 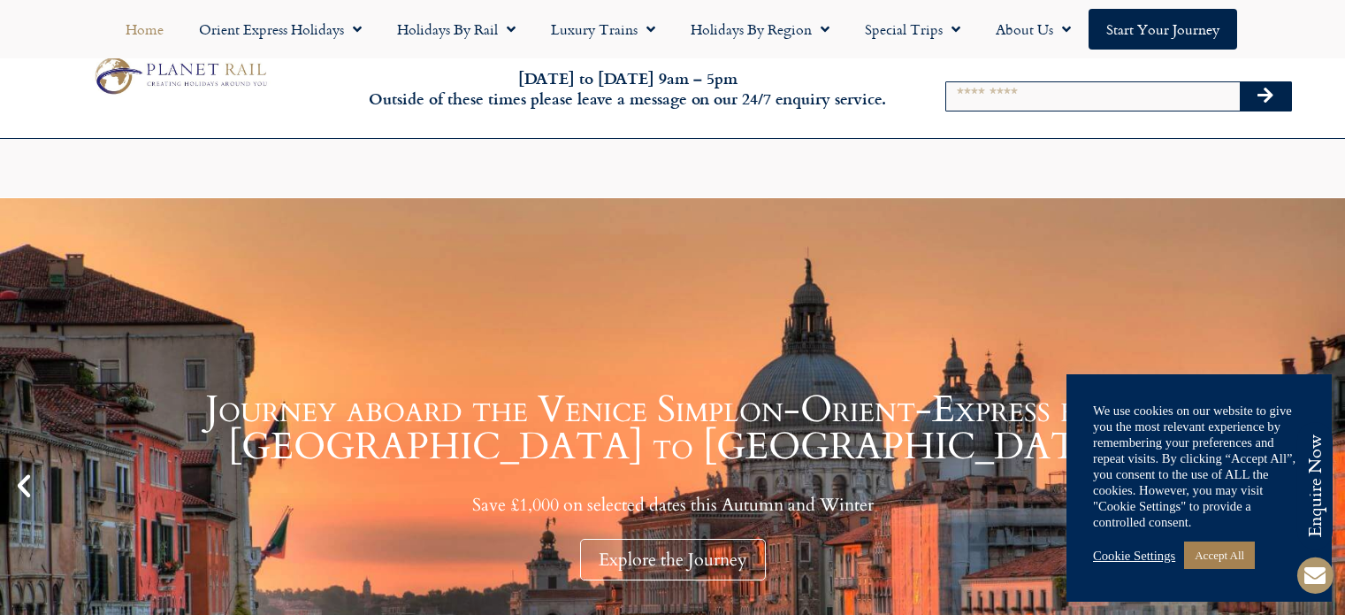 What do you see at coordinates (1163, 29) in the screenshot?
I see `a: Start your Journey` at bounding box center [1163, 29].